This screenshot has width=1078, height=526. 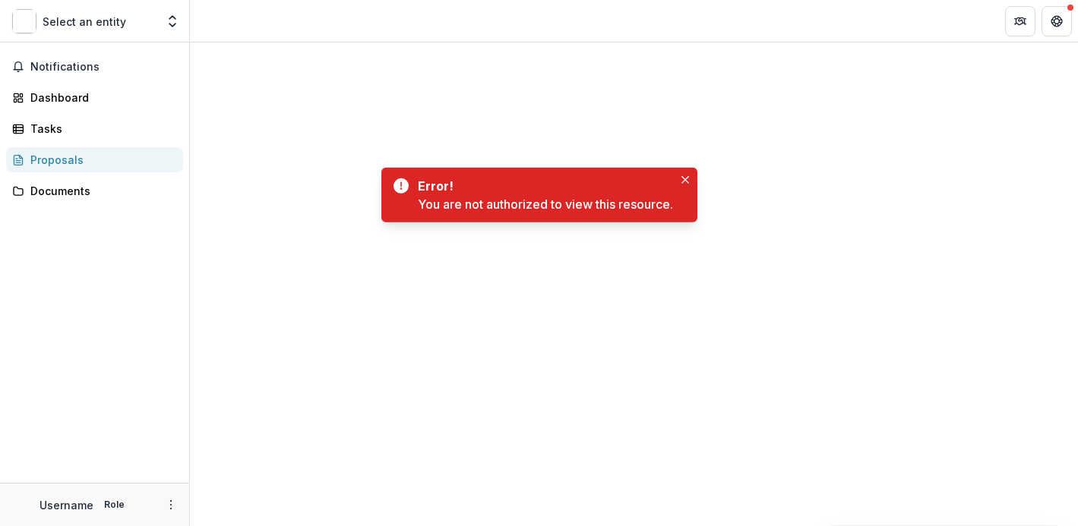 What do you see at coordinates (542, 186) in the screenshot?
I see `div: Error!` at bounding box center [542, 186].